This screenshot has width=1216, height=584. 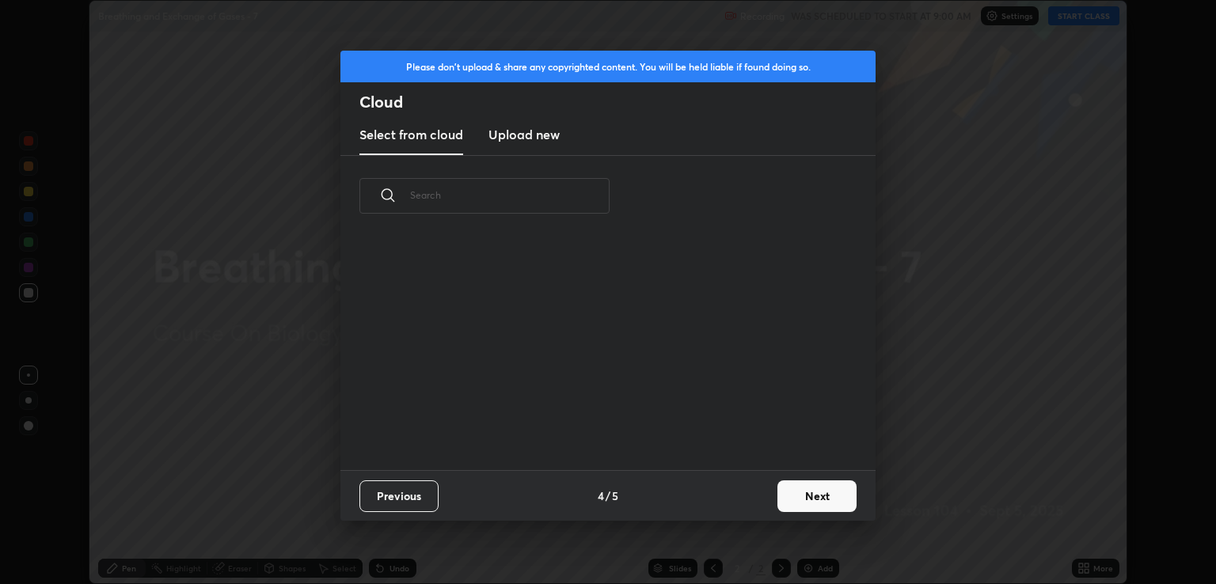 What do you see at coordinates (411, 135) in the screenshot?
I see `h3: Select from cloud` at bounding box center [411, 135].